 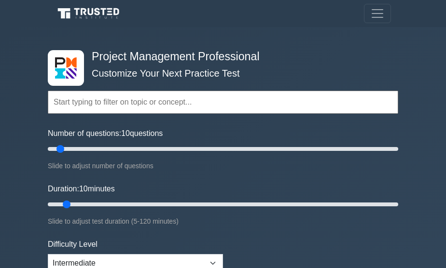 What do you see at coordinates (105, 134) in the screenshot?
I see `label: Number of questions: questions` at bounding box center [105, 134].